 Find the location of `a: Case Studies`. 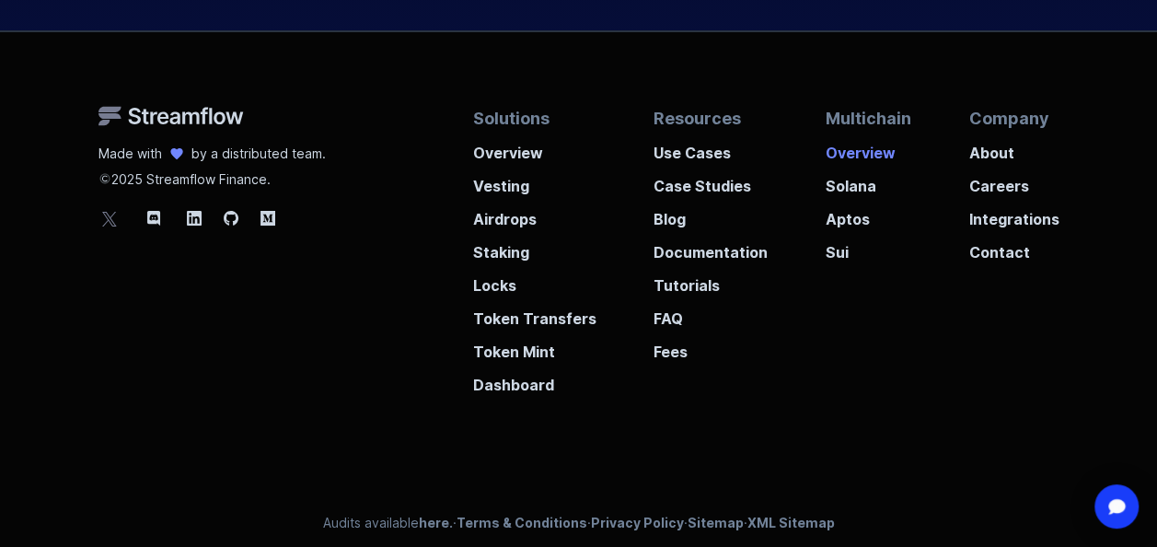

a: Case Studies is located at coordinates (711, 180).